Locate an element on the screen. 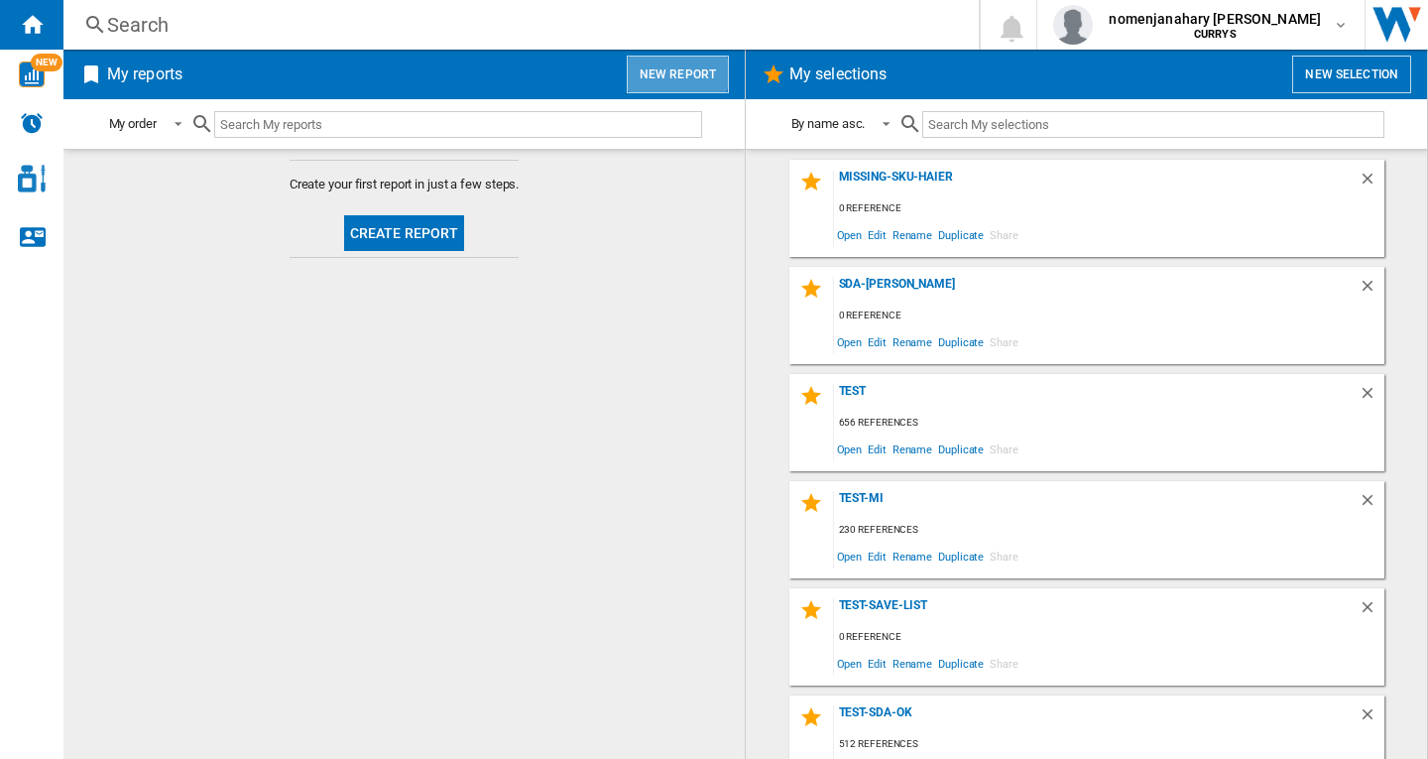 This screenshot has width=1428, height=759. div: test-save-list is located at coordinates (1096, 611).